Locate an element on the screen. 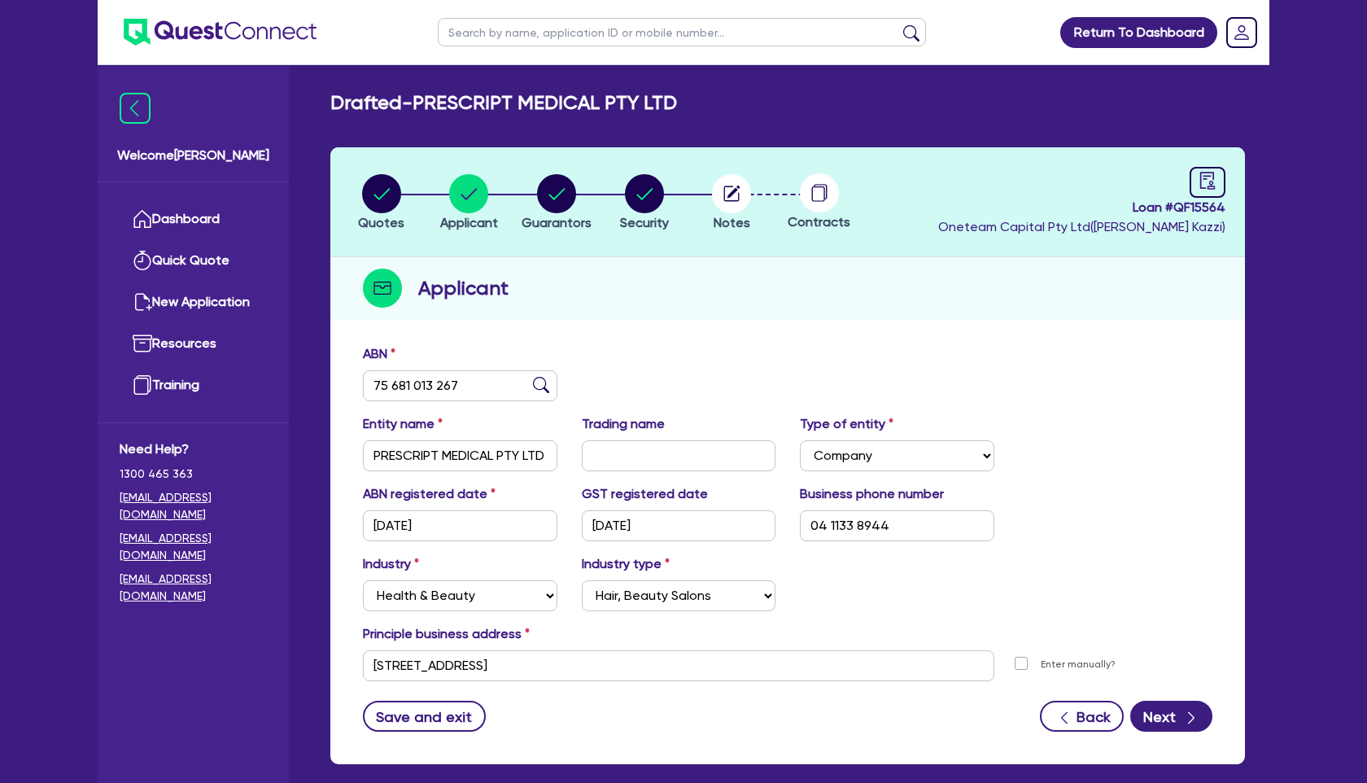 Image resolution: width=1367 pixels, height=783 pixels. span: Applicant is located at coordinates (469, 222).